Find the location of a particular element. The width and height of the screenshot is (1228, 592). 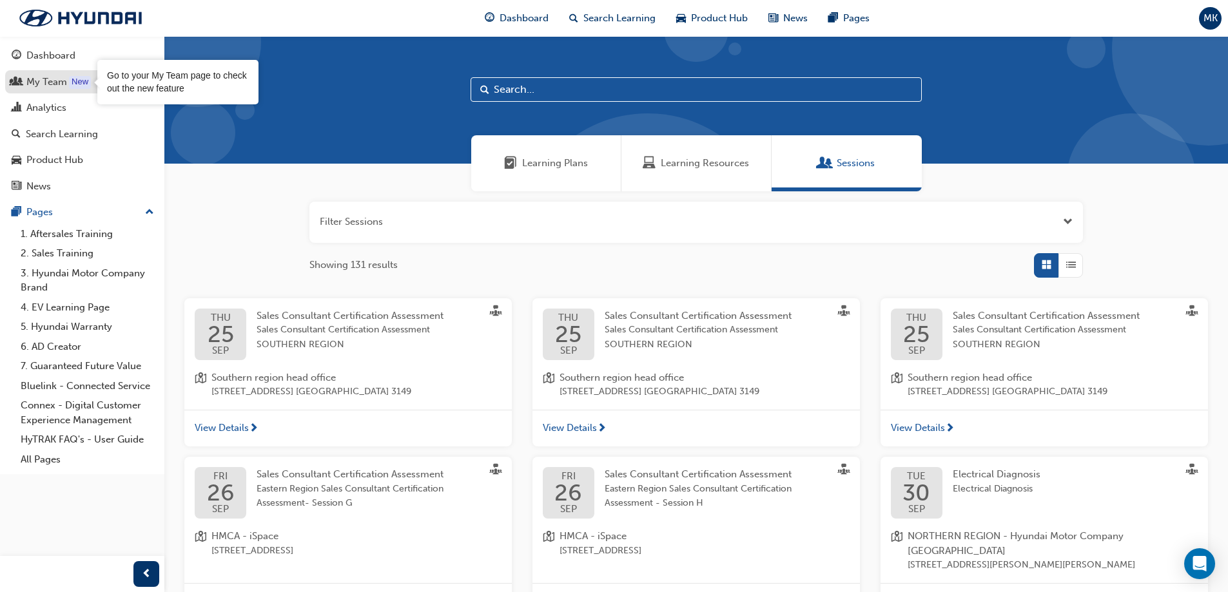

div: My Team is located at coordinates (46, 82).